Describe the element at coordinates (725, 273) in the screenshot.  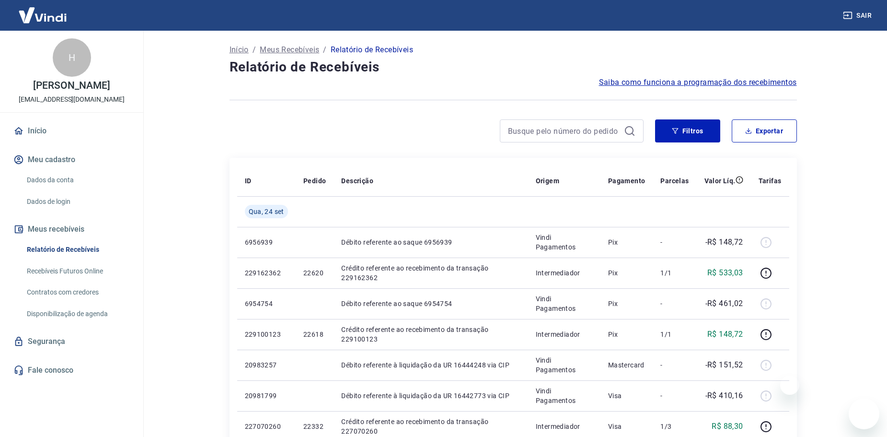
I see `p: R$ 533,03` at that location.